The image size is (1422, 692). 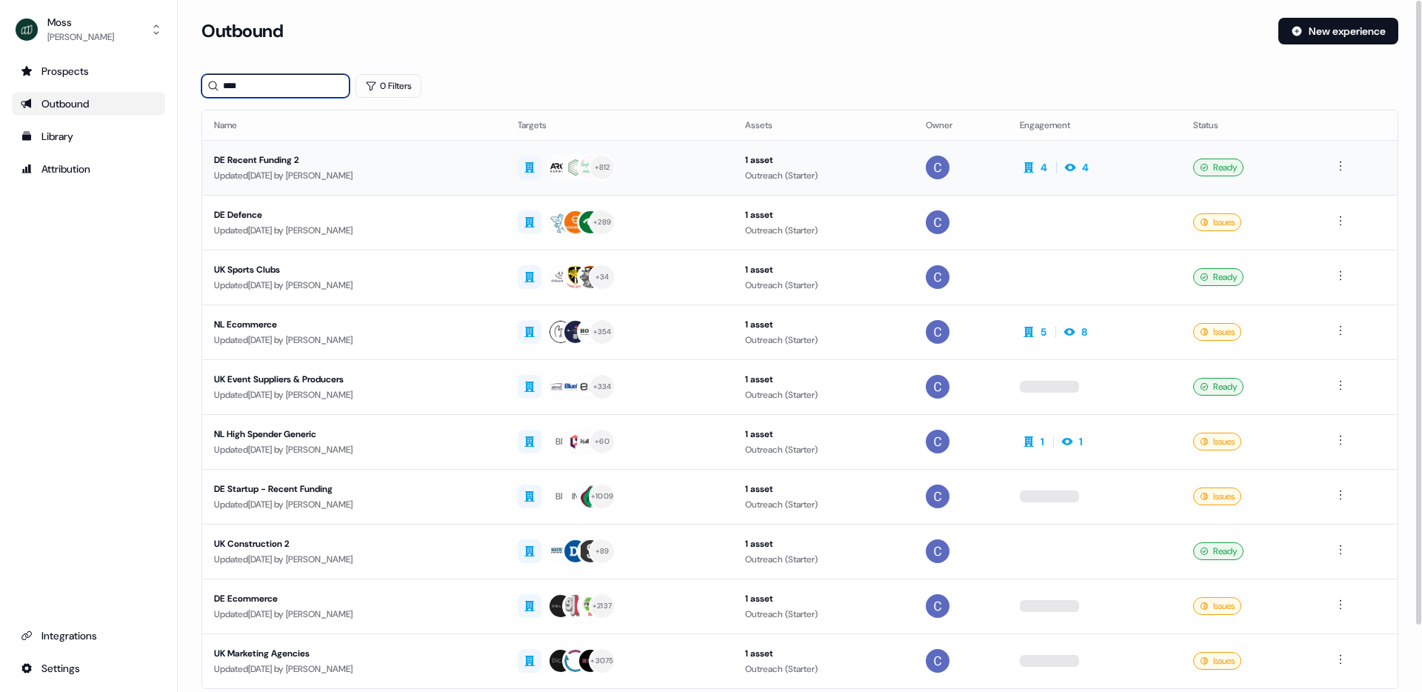 What do you see at coordinates (602, 606) in the screenshot?
I see `div: + 2137` at bounding box center [602, 606].